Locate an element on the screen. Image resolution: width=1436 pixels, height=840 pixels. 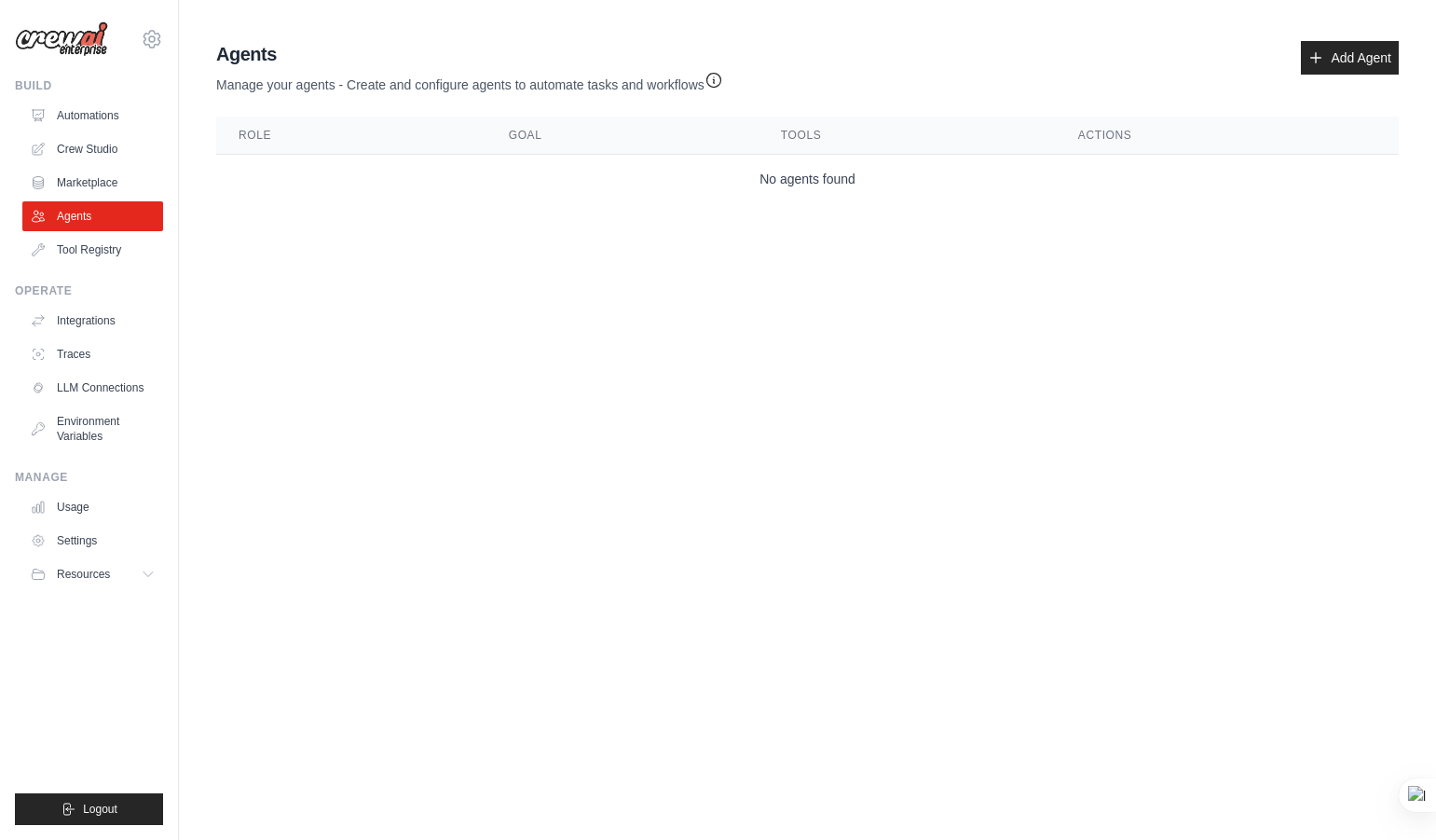
span: Resources is located at coordinates (83, 574).